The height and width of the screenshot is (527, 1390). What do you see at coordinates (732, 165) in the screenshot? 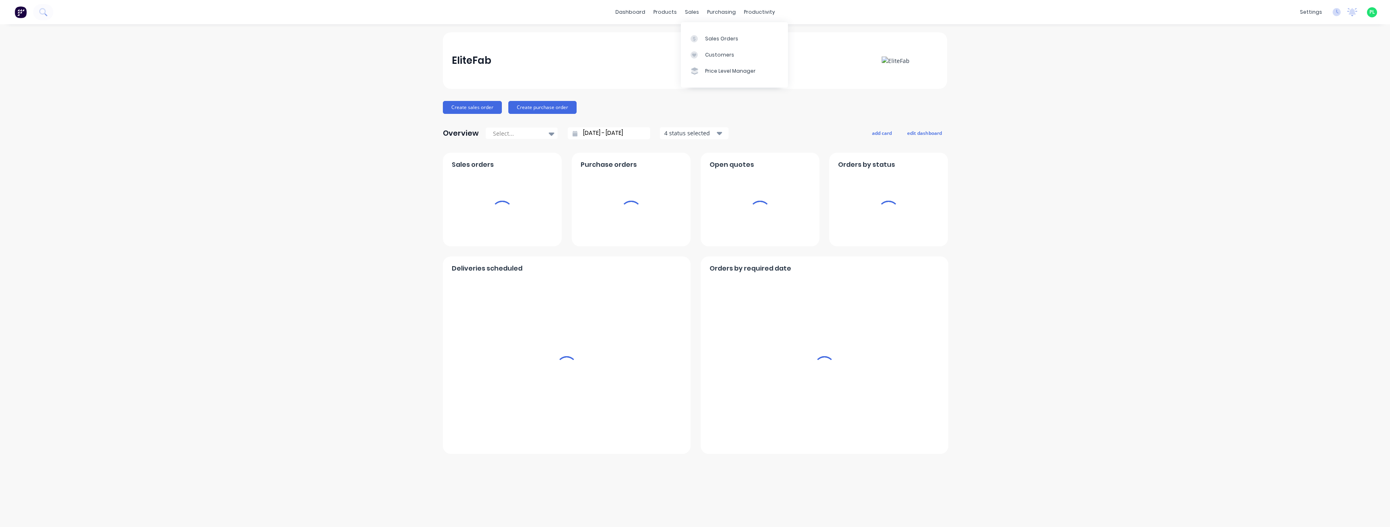
I see `span: Open quotes` at bounding box center [732, 165].